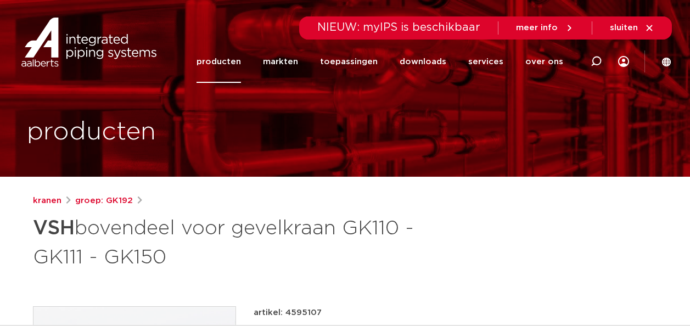 This screenshot has height=326, width=690. Describe the element at coordinates (380, 61) in the screenshot. I see `nav: Menu` at that location.